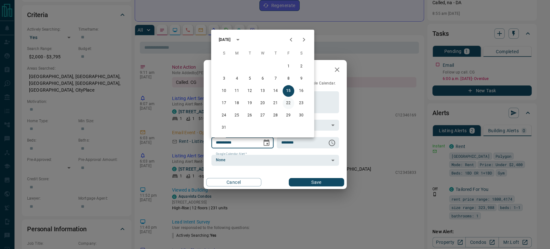 The height and width of the screenshot is (249, 550). What do you see at coordinates (316, 182) in the screenshot?
I see `button: Save` at bounding box center [316, 182].